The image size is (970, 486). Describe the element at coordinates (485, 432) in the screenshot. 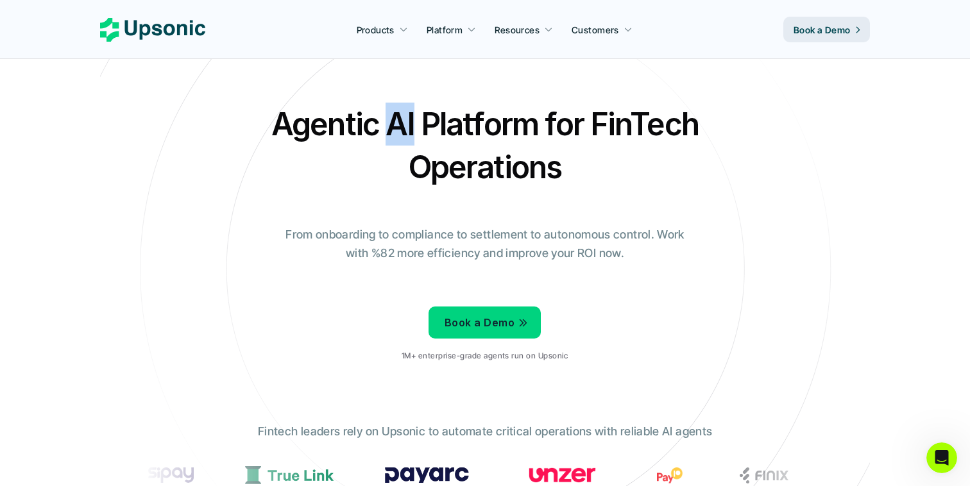

I see `p: Fintech leaders rely on Upsonic to automate critical operations with reliable AI agents` at that location.